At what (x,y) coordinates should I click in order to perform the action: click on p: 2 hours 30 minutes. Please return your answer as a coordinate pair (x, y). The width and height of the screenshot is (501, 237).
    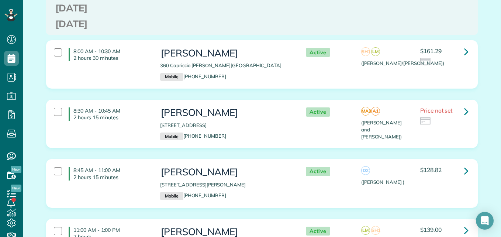
    Looking at the image, I should click on (111, 58).